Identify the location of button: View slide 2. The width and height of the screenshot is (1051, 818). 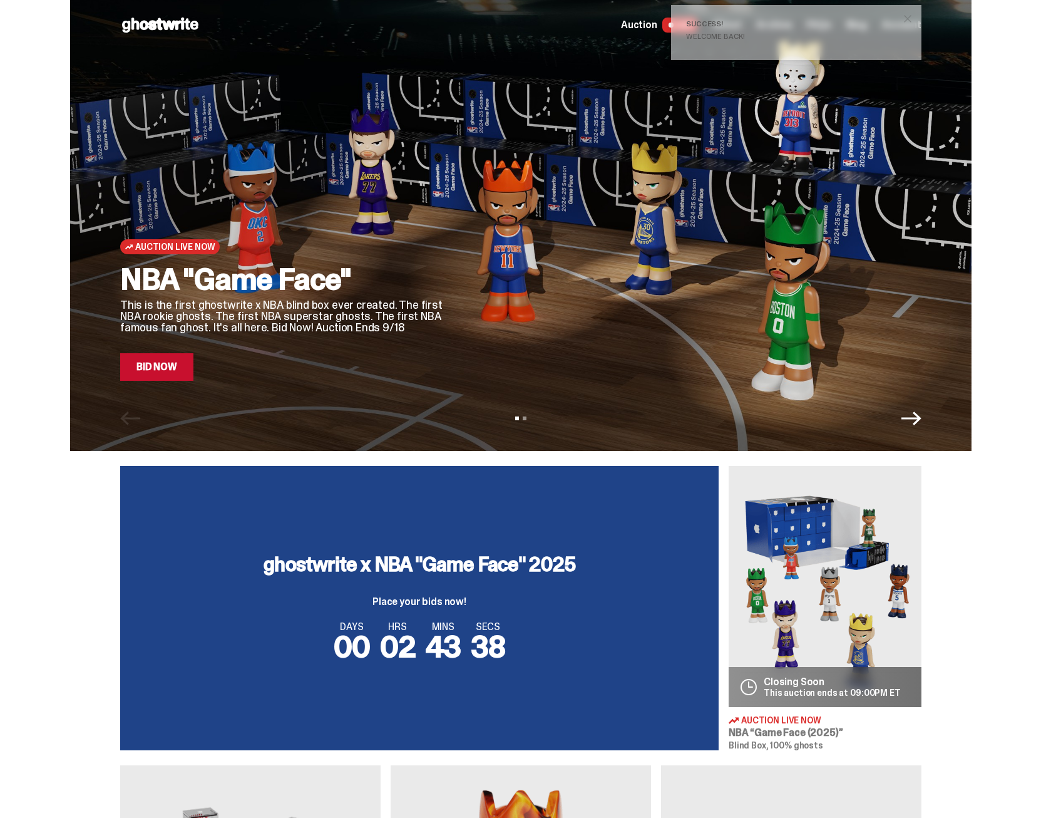
(525, 418).